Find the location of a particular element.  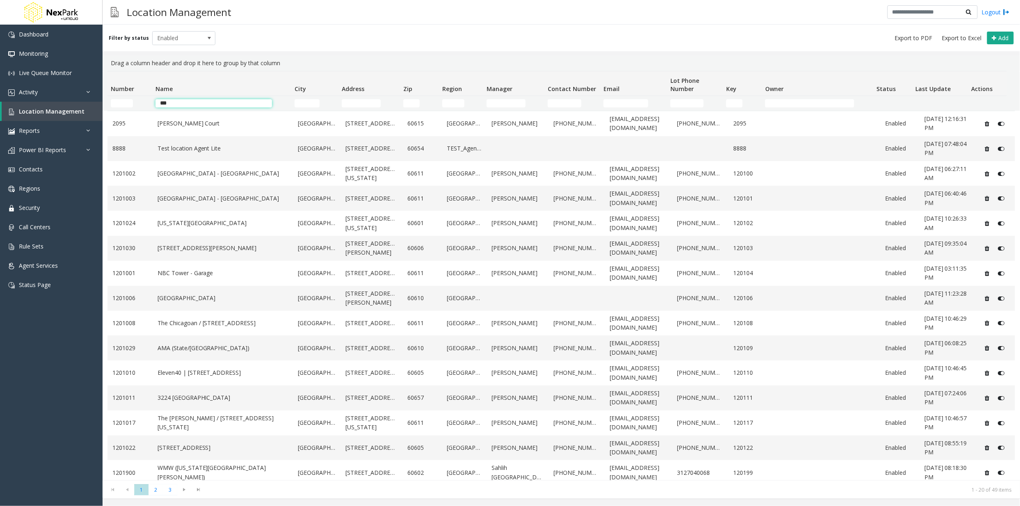

input: Address Filter is located at coordinates (361, 103).